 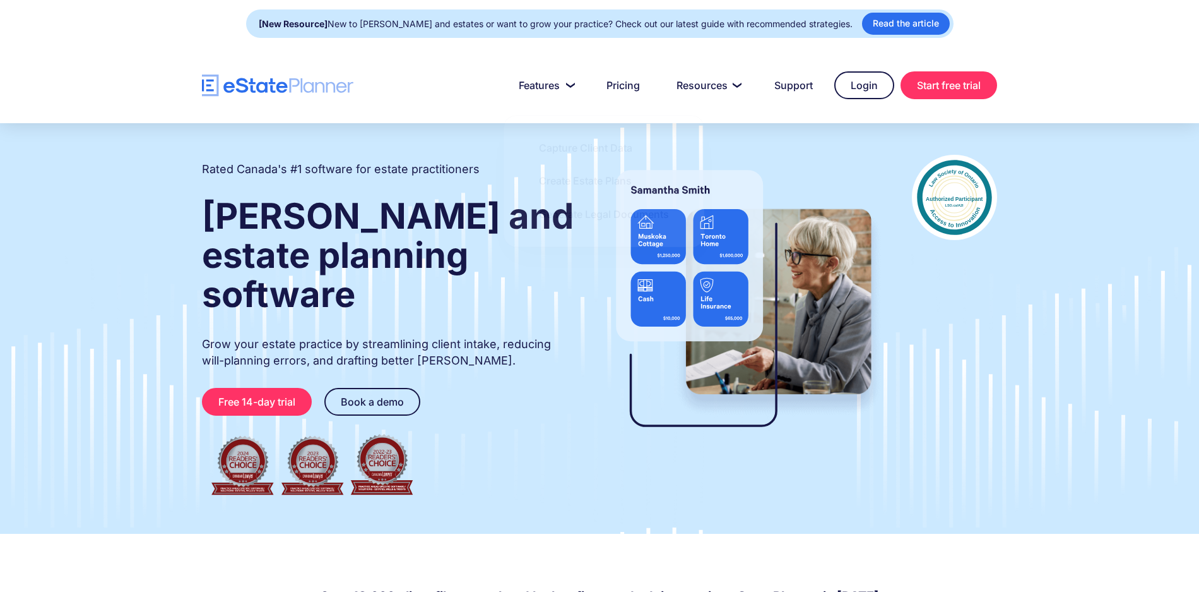 What do you see at coordinates (585, 181) in the screenshot?
I see `a: Create Estate Plans` at bounding box center [585, 181].